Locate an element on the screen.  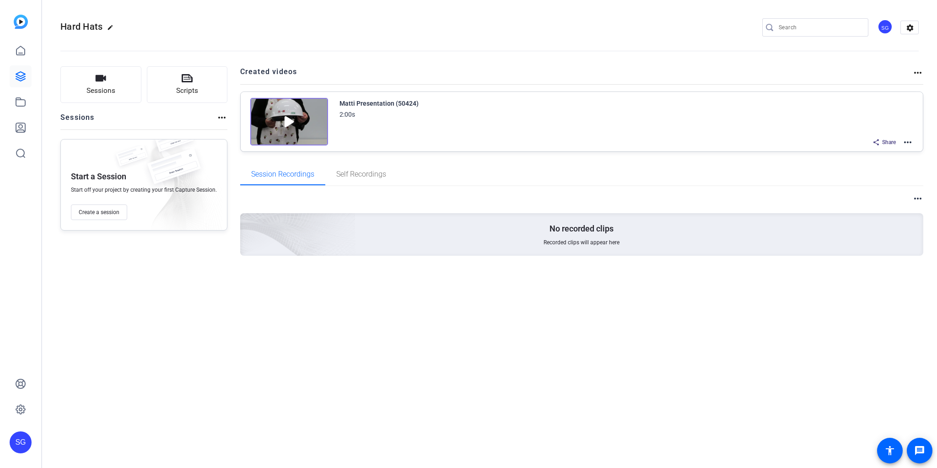
p: Start a Session is located at coordinates (98, 177).